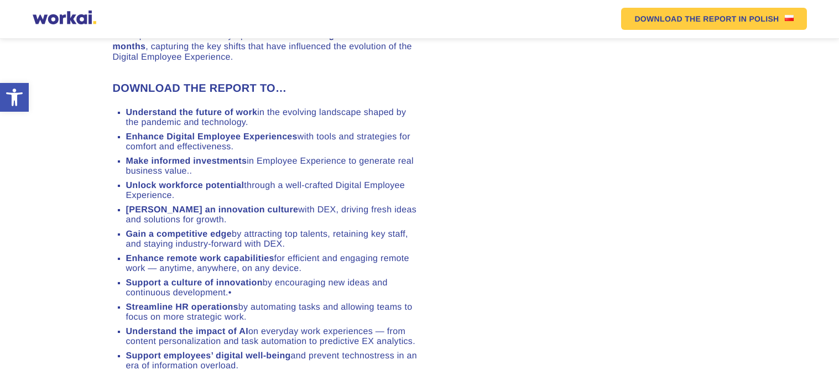 This screenshot has width=839, height=370. I want to click on div: The report has been carefully updated with , capturing the key shifts that have influenced the ev..., so click(266, 46).